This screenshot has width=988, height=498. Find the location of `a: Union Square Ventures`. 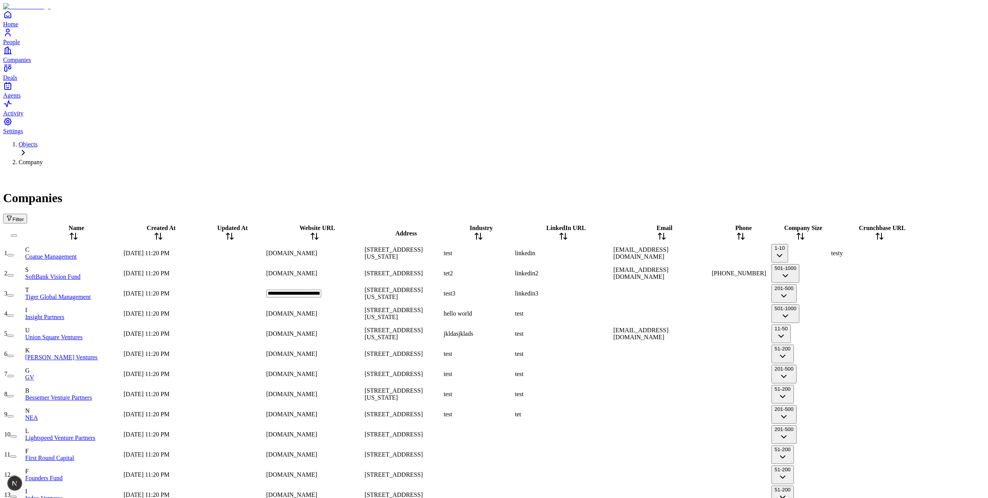

a: Union Square Ventures is located at coordinates (54, 337).